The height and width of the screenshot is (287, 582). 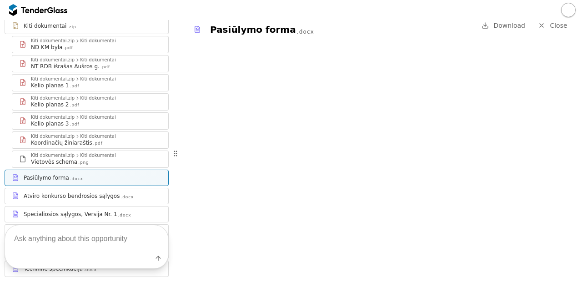 What do you see at coordinates (71, 27) in the screenshot?
I see `div: .zip` at bounding box center [71, 27].